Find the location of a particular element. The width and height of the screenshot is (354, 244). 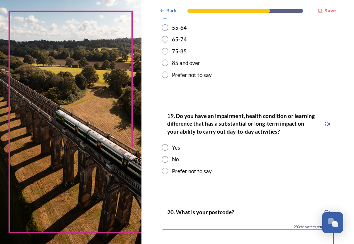

span: 250 characters remaining is located at coordinates (314, 227).